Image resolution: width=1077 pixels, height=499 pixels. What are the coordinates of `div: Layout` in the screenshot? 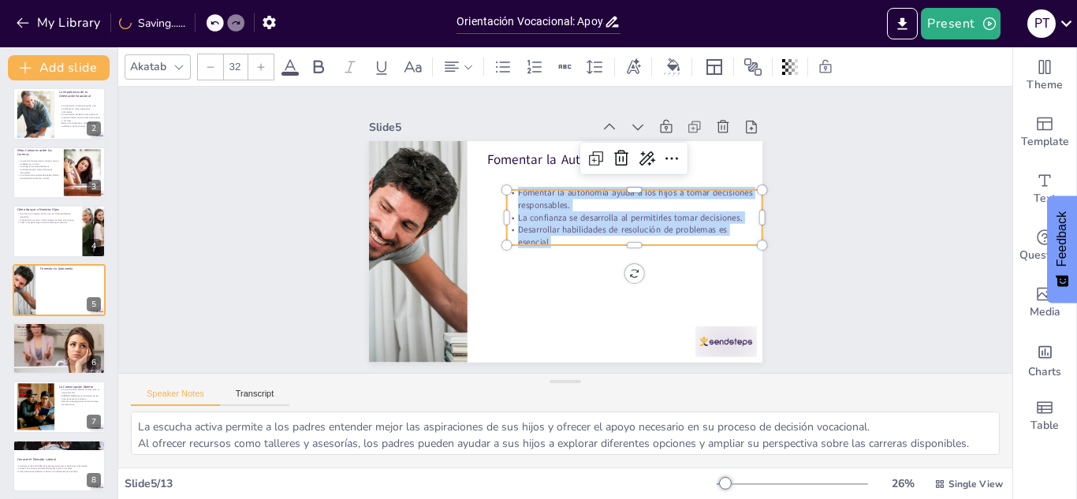 It's located at (714, 67).